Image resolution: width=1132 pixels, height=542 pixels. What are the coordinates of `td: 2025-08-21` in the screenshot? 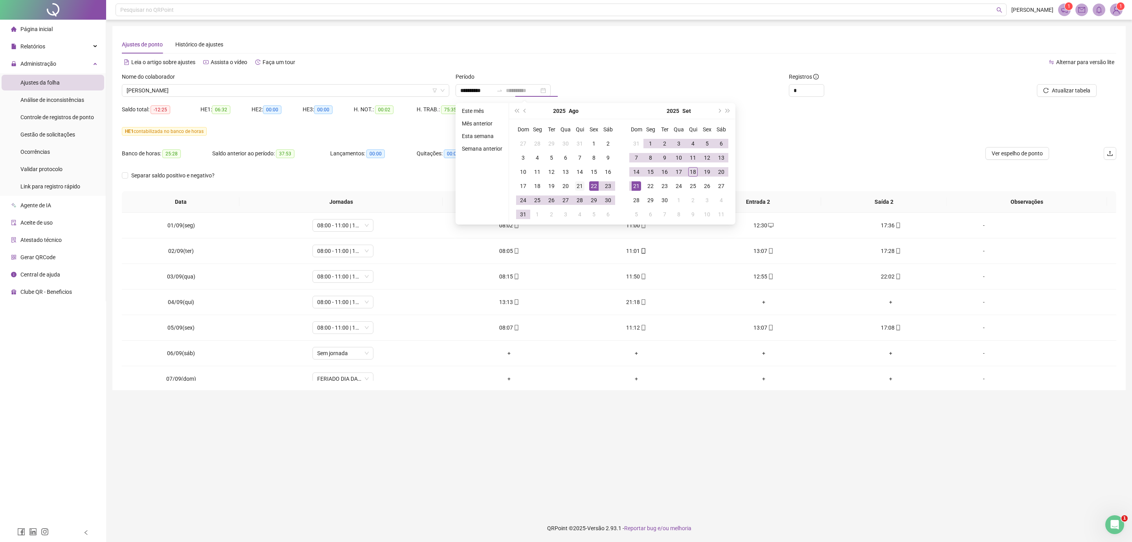 It's located at (580, 186).